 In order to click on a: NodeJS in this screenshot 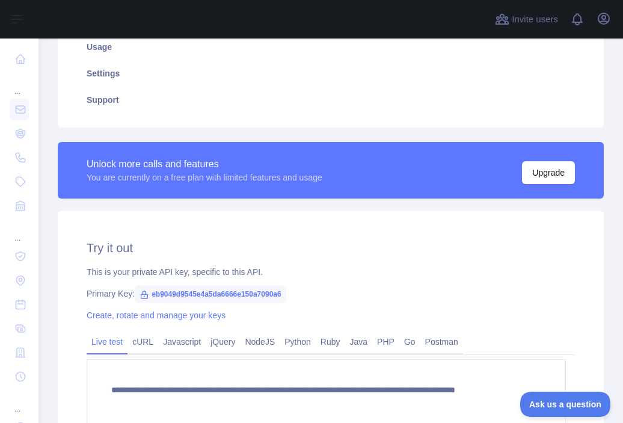, I will do `click(260, 342)`.